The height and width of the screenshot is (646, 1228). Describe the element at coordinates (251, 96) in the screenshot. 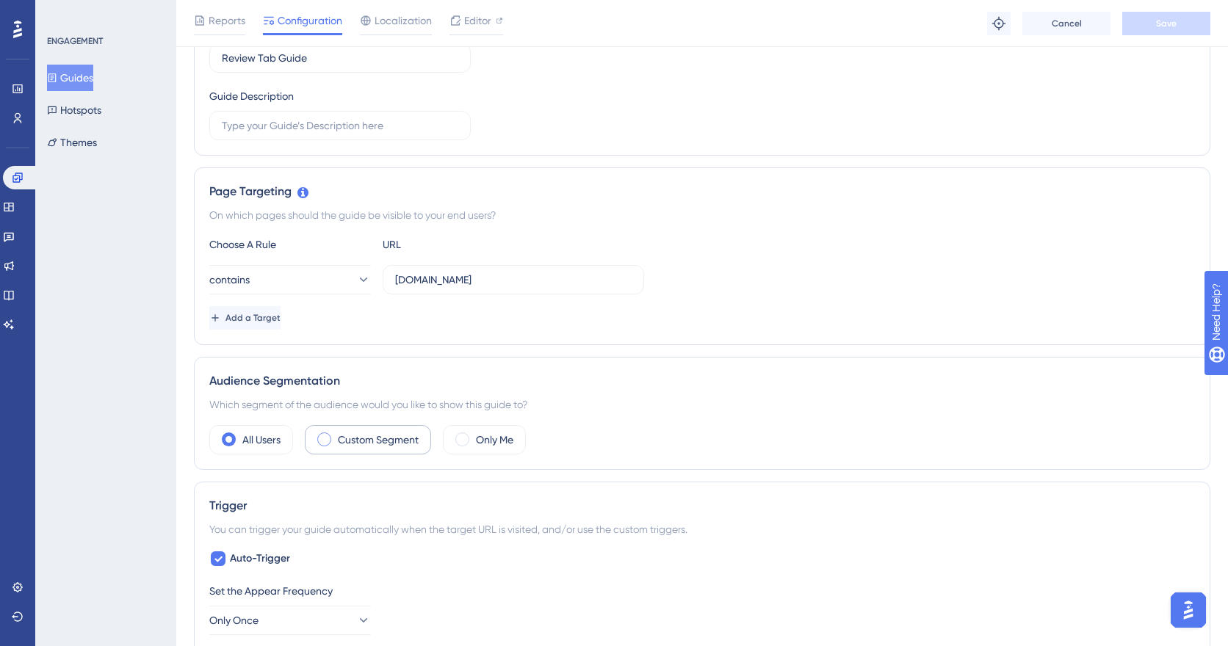

I see `div: Guide Description` at that location.